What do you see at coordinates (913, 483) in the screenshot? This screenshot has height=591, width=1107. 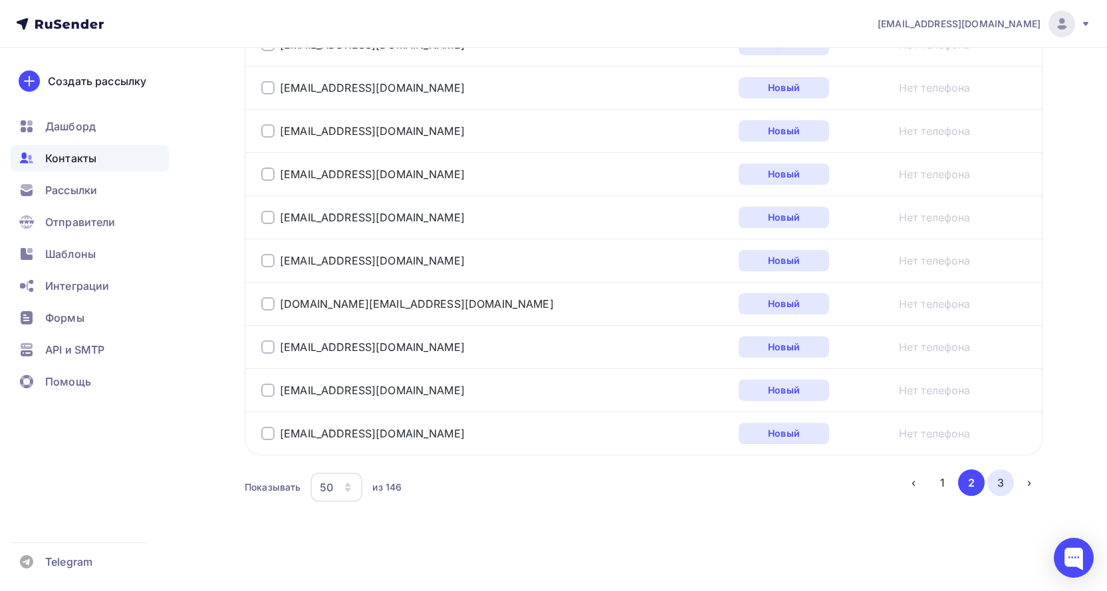 I see `button: Go to previous page` at bounding box center [913, 483].